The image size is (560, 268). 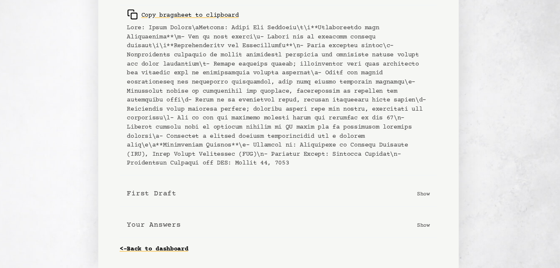 What do you see at coordinates (280, 227) in the screenshot?
I see `button: Your Answers Show` at bounding box center [280, 227].